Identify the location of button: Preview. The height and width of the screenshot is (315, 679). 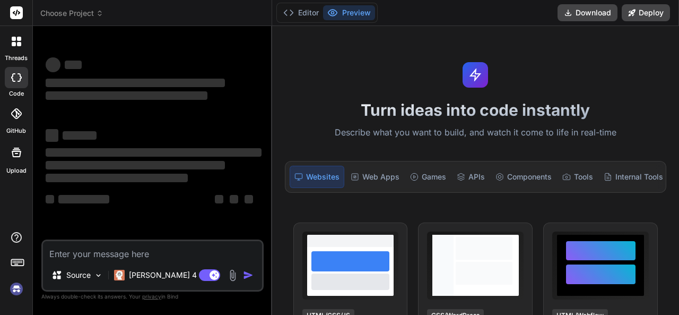
(349, 13).